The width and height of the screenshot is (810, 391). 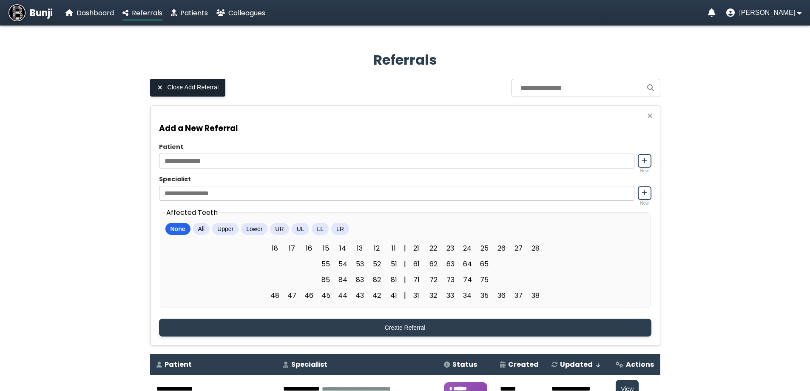 What do you see at coordinates (275, 248) in the screenshot?
I see `span: 18` at bounding box center [275, 248].